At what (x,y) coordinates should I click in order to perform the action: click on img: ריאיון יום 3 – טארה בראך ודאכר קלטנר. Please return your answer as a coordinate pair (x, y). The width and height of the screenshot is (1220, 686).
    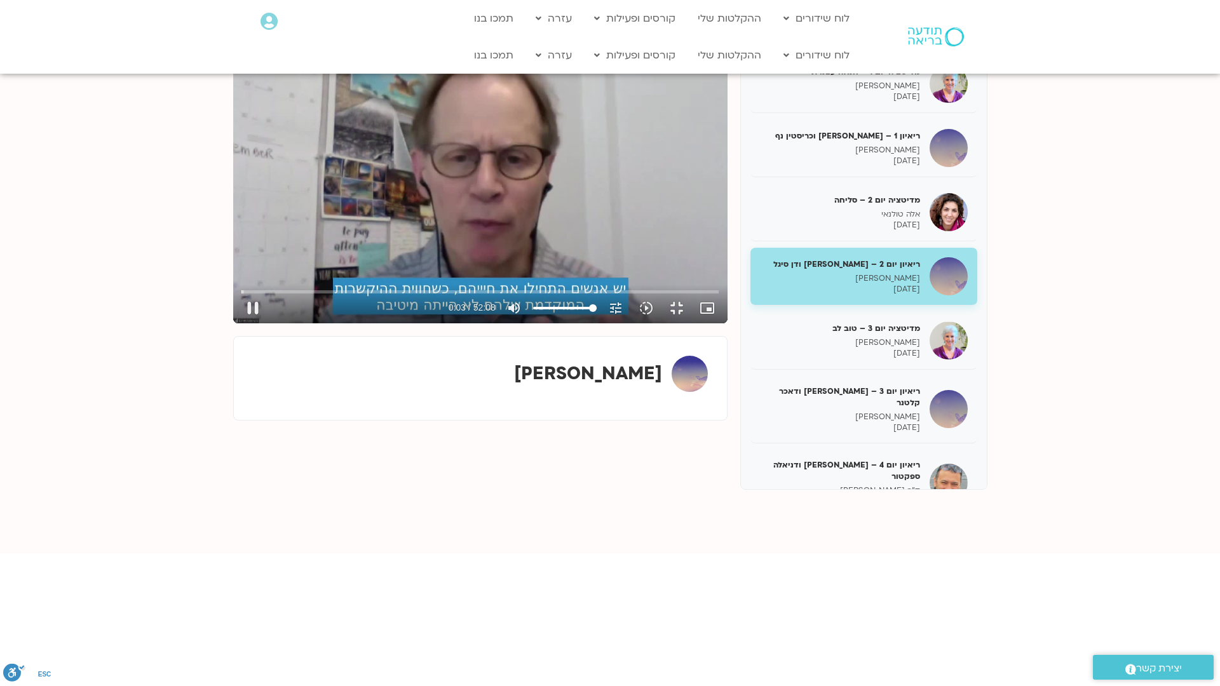
    Looking at the image, I should click on (949, 409).